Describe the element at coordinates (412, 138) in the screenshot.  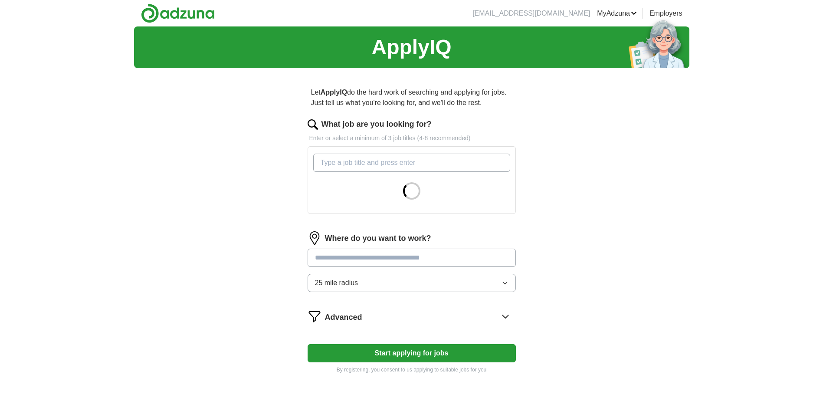
I see `p: Enter or select a minimum of 3 job titles (4-8 recommended)` at that location.